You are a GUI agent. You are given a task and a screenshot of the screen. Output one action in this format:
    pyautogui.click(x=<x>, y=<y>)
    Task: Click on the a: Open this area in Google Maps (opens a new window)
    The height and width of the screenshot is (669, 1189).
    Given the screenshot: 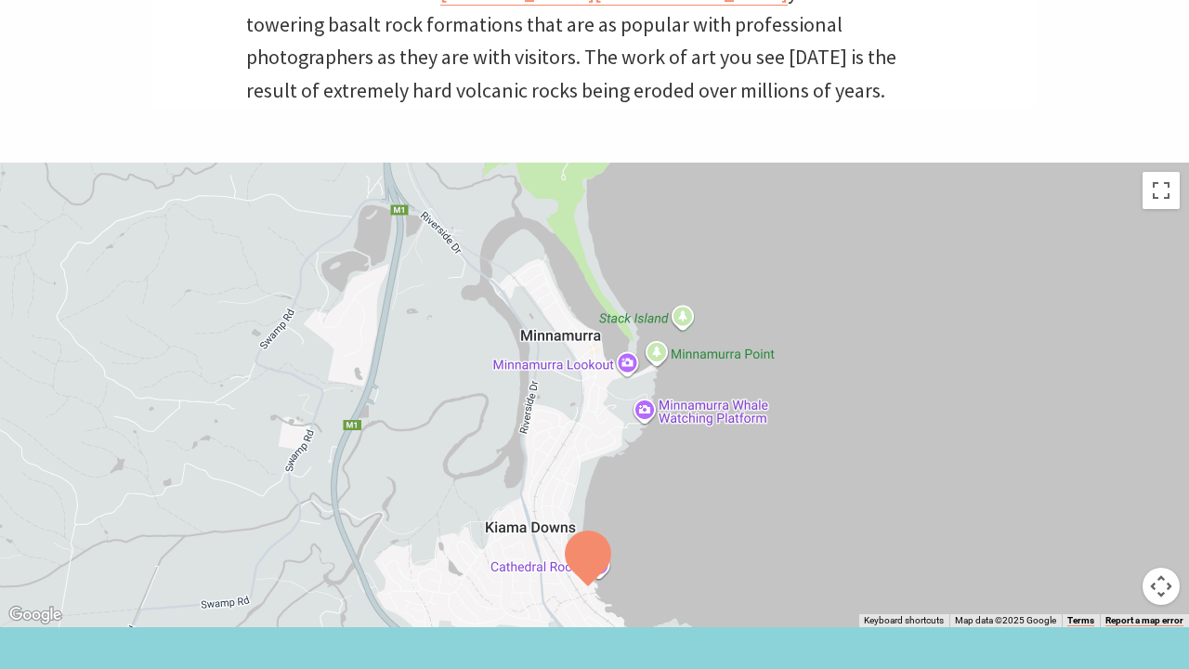 What is the action you would take?
    pyautogui.click(x=35, y=615)
    